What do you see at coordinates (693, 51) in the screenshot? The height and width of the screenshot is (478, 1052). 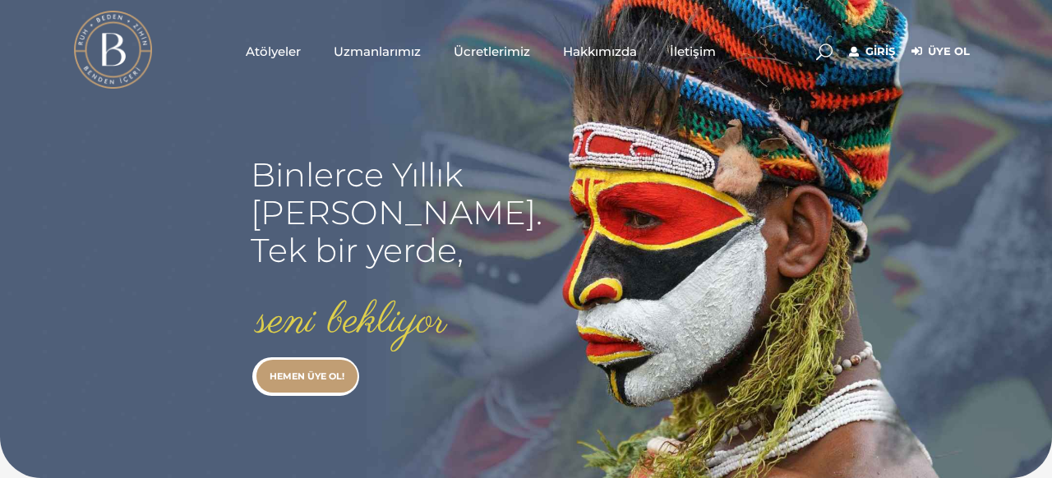 I see `a: İletişim` at bounding box center [693, 51].